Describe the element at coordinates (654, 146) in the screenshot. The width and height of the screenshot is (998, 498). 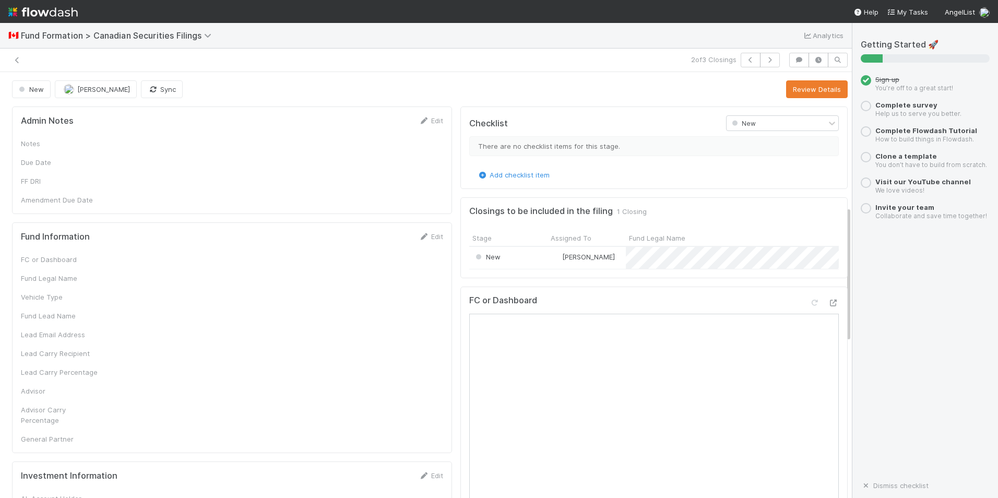
I see `div: There are no checklist items for this stage.` at that location.